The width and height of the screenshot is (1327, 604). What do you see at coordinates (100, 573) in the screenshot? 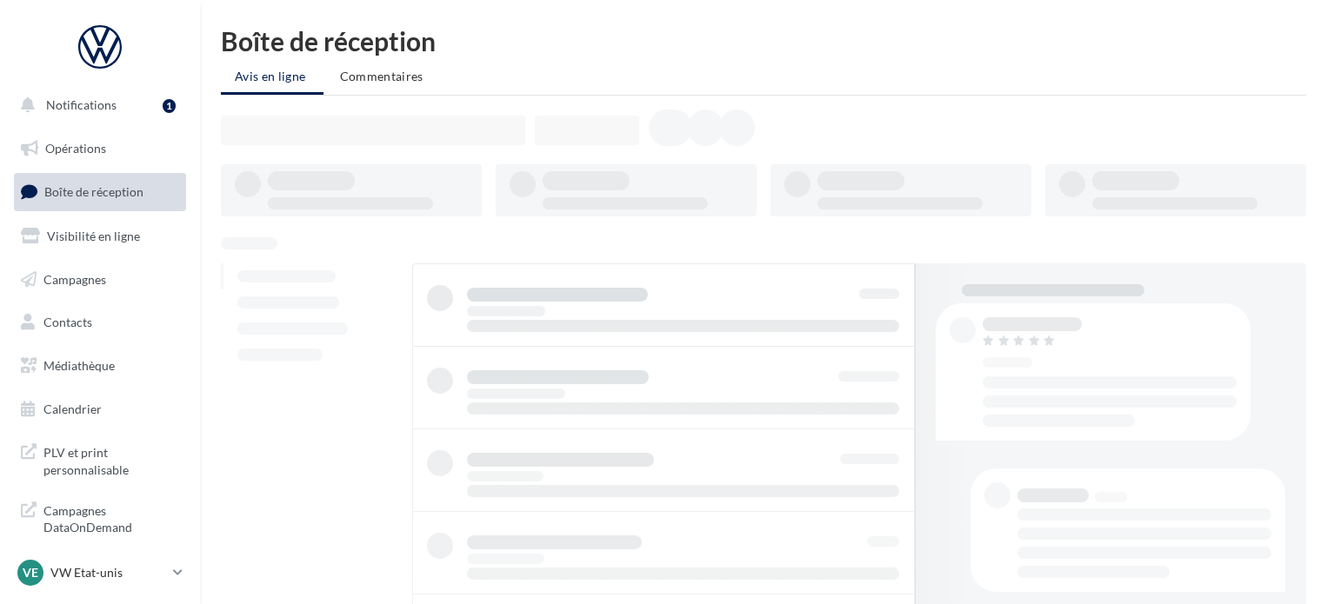
I see `a: VE VW Etat-unis` at bounding box center [100, 573].